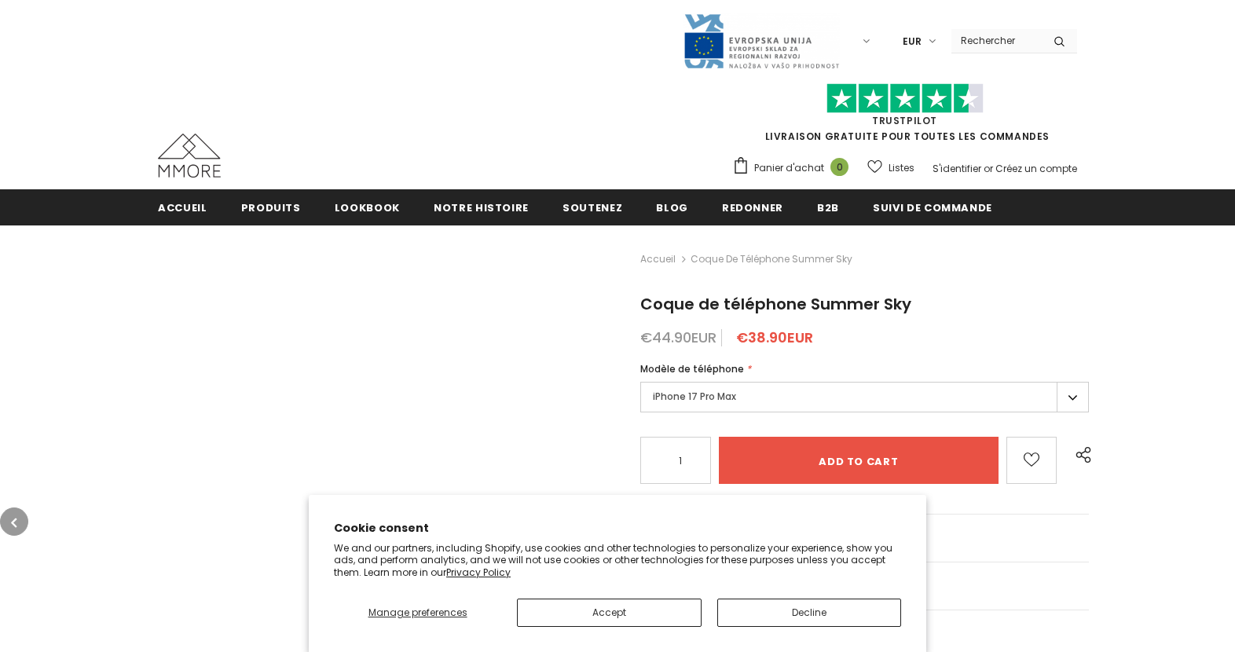 The height and width of the screenshot is (652, 1235). What do you see at coordinates (864, 397) in the screenshot?
I see `label: iPhone 17 Pro Max` at bounding box center [864, 397].